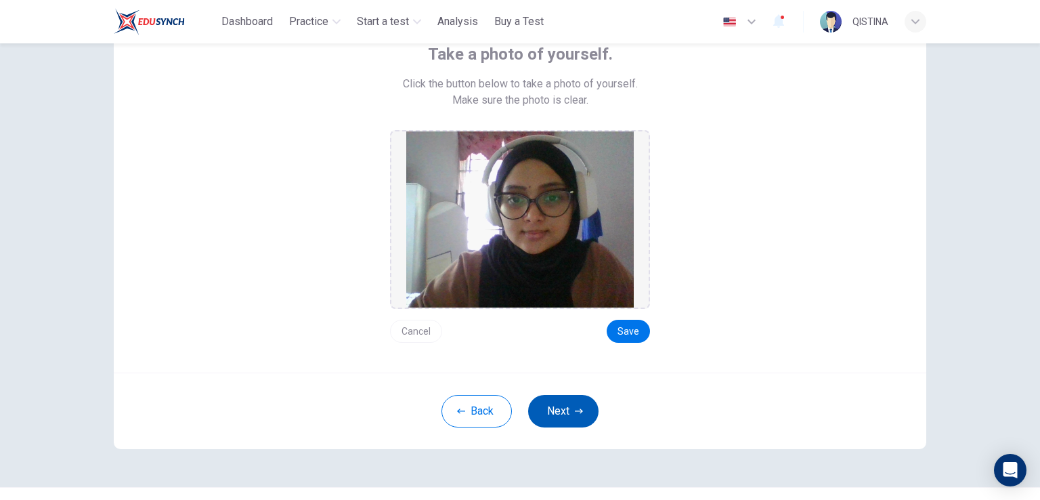 This screenshot has width=1040, height=500. I want to click on img: preview screemshot, so click(520, 219).